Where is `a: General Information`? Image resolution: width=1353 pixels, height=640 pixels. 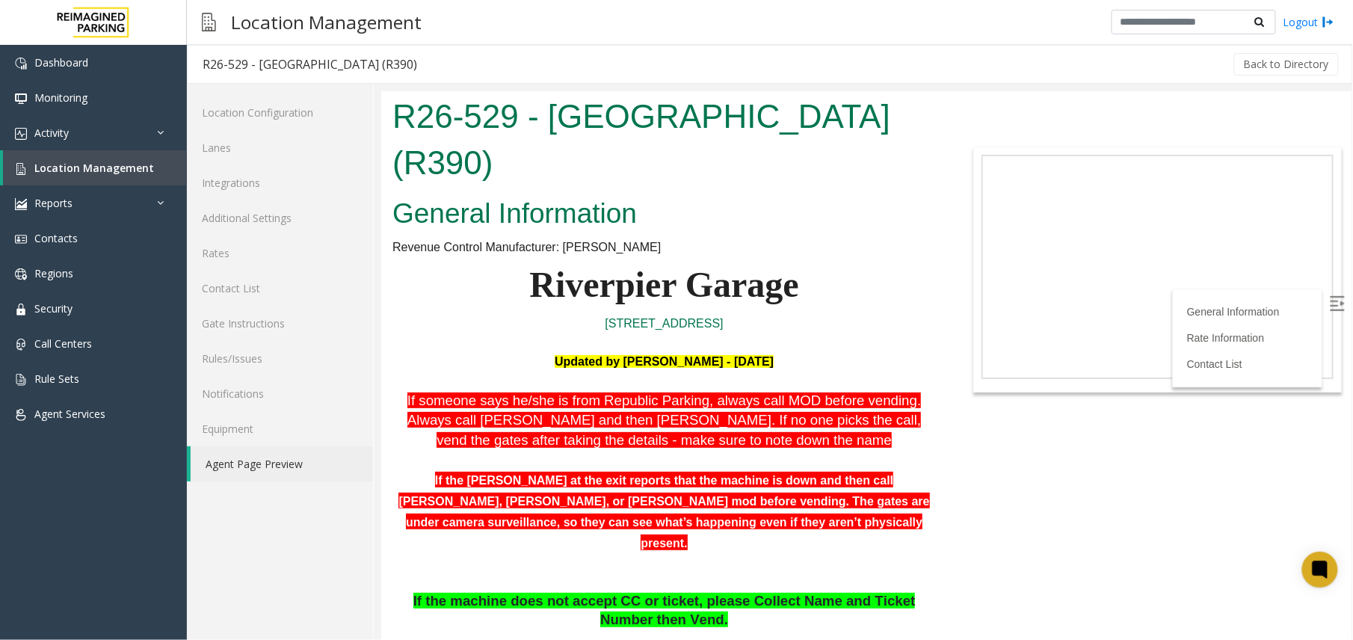 a: General Information is located at coordinates (852, 220).